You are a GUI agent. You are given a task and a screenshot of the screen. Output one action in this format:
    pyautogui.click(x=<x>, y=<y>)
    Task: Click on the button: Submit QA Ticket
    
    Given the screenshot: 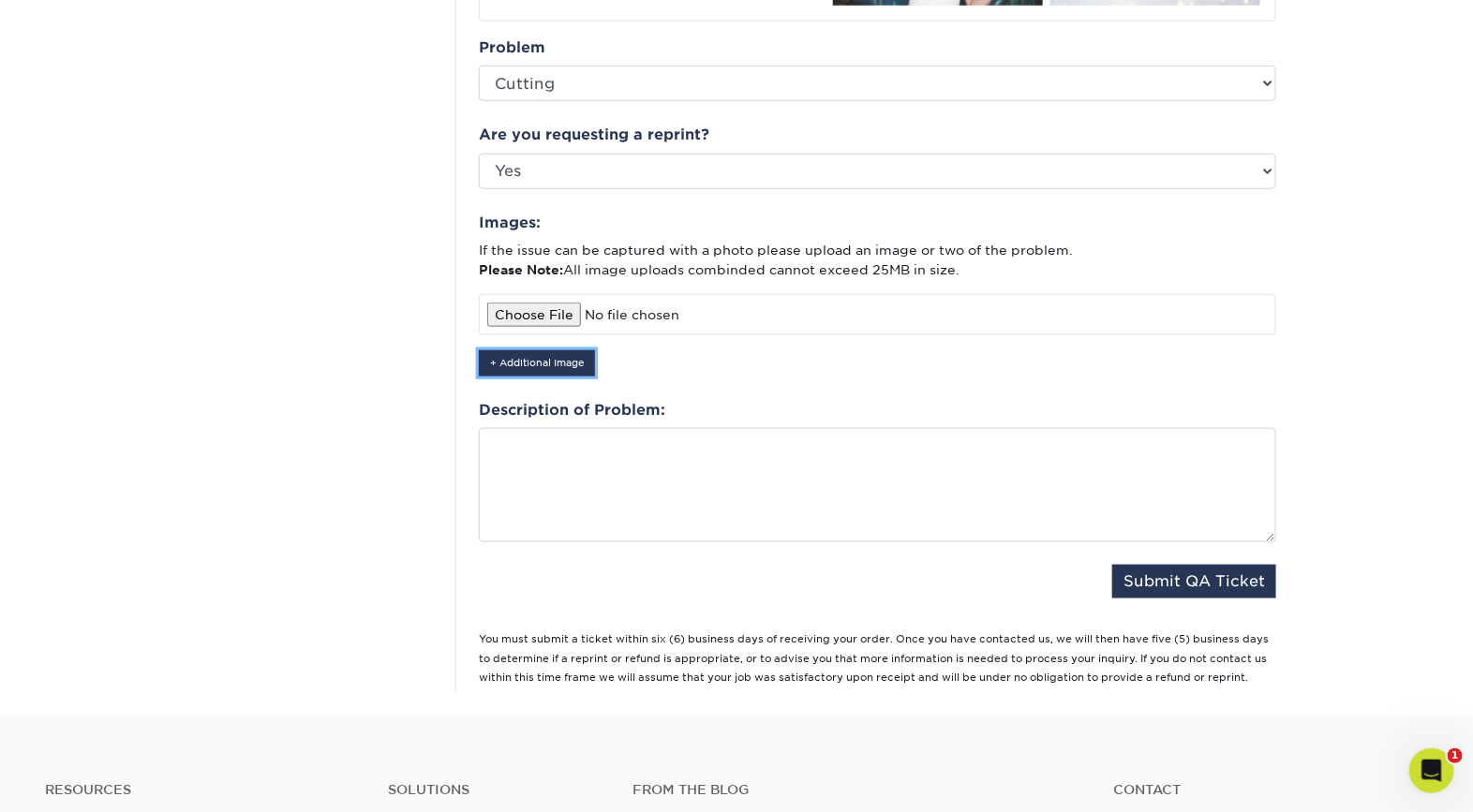 What is the action you would take?
    pyautogui.click(x=1194, y=582)
    